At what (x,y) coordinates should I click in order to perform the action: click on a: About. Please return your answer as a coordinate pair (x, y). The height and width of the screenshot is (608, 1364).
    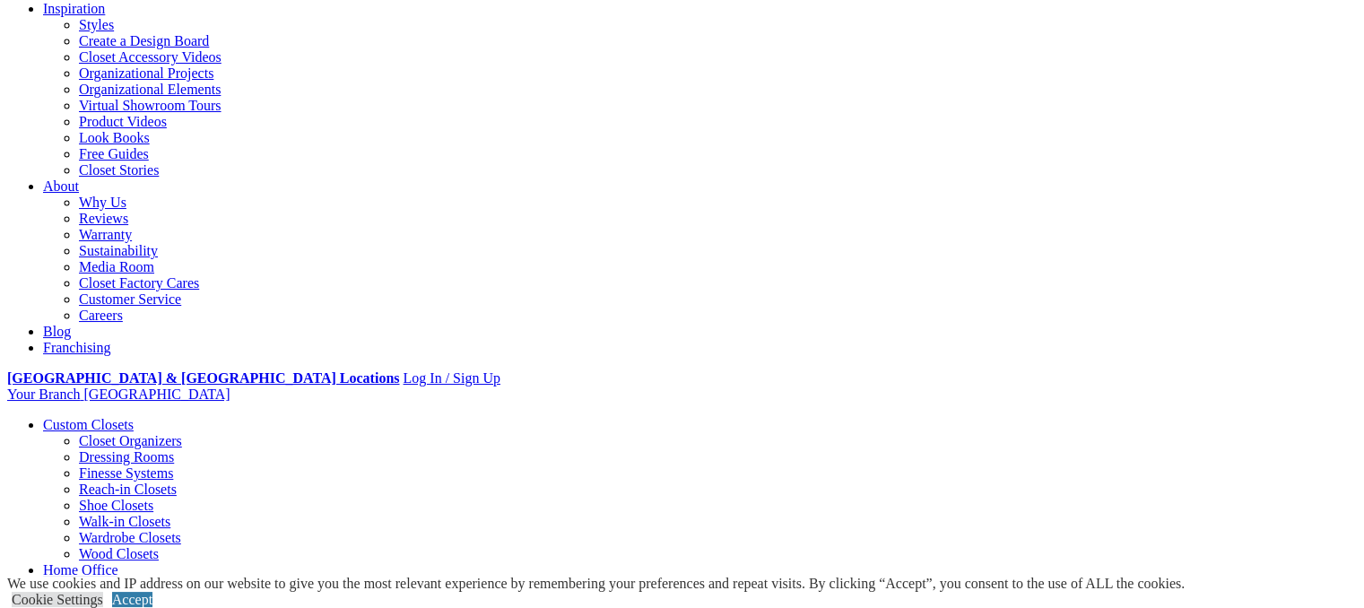
    Looking at the image, I should click on (61, 186).